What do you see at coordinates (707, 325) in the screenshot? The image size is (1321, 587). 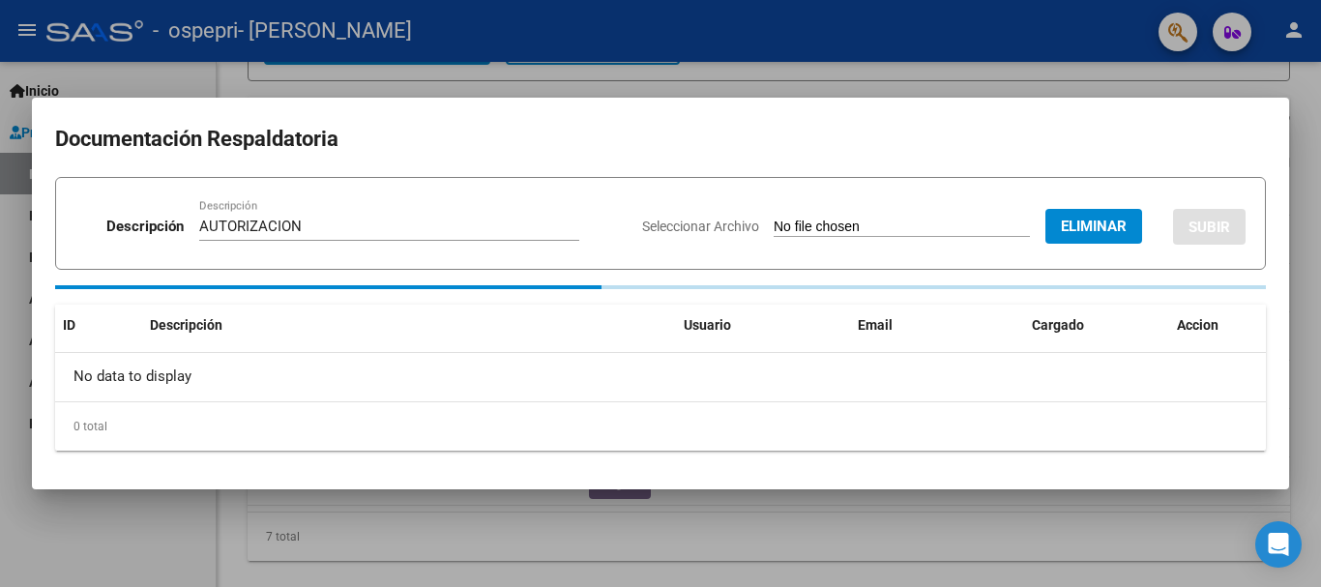 I see `span: Usuario` at bounding box center [707, 325].